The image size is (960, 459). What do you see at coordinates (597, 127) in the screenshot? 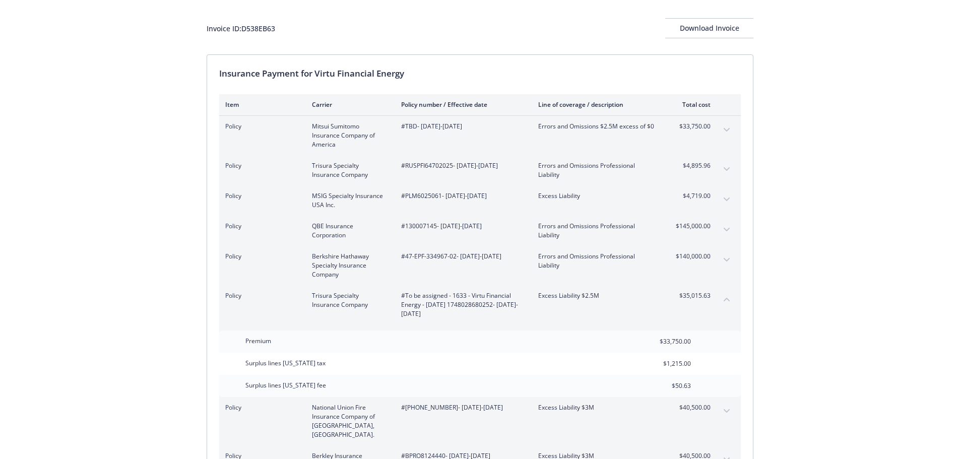
I see `span: Errors and Omissions $2.5M excess of $0` at bounding box center [597, 127].